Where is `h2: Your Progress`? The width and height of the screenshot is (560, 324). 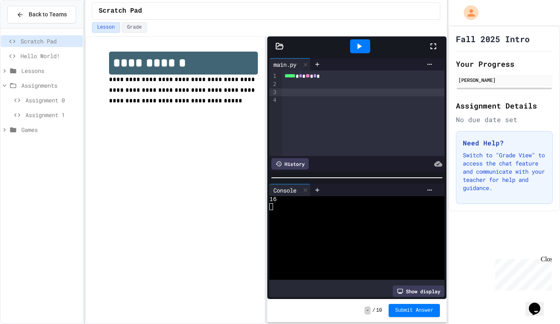 h2: Your Progress is located at coordinates (504, 64).